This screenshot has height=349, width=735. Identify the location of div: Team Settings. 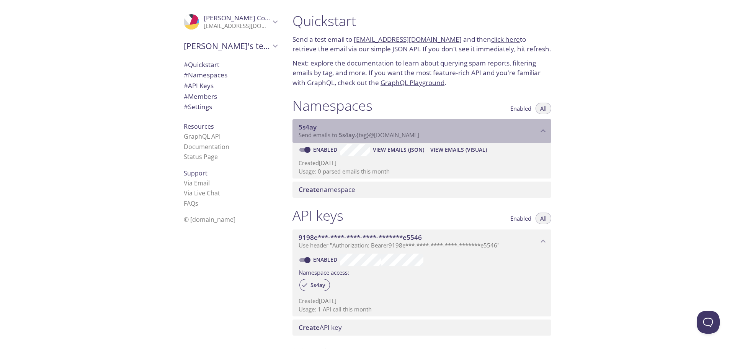
(230, 107).